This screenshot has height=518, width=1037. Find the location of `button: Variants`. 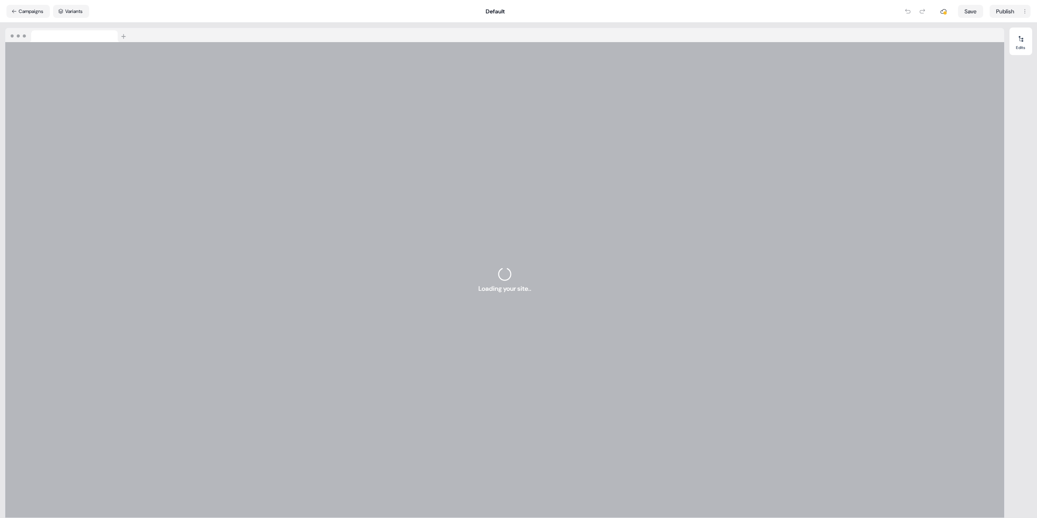

button: Variants is located at coordinates (71, 11).